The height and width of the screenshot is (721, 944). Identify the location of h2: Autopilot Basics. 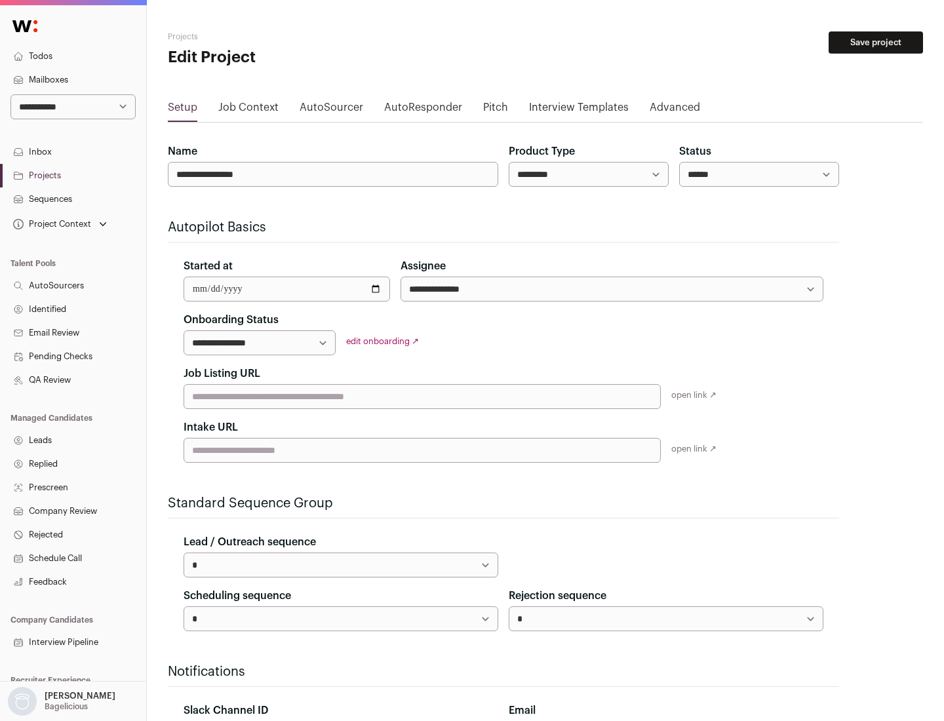
(503, 227).